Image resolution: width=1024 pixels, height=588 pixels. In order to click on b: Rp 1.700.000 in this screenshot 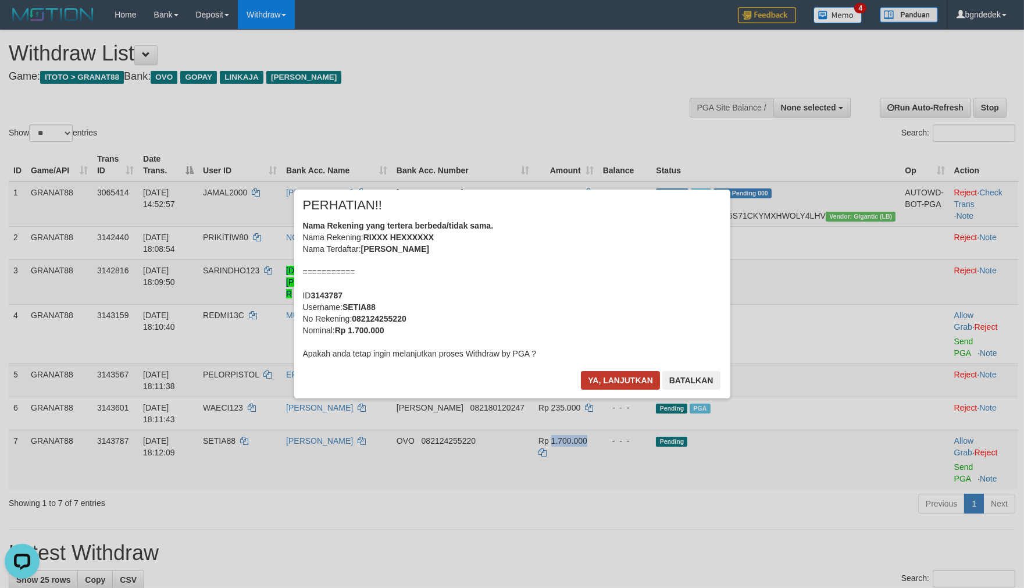, I will do `click(359, 330)`.